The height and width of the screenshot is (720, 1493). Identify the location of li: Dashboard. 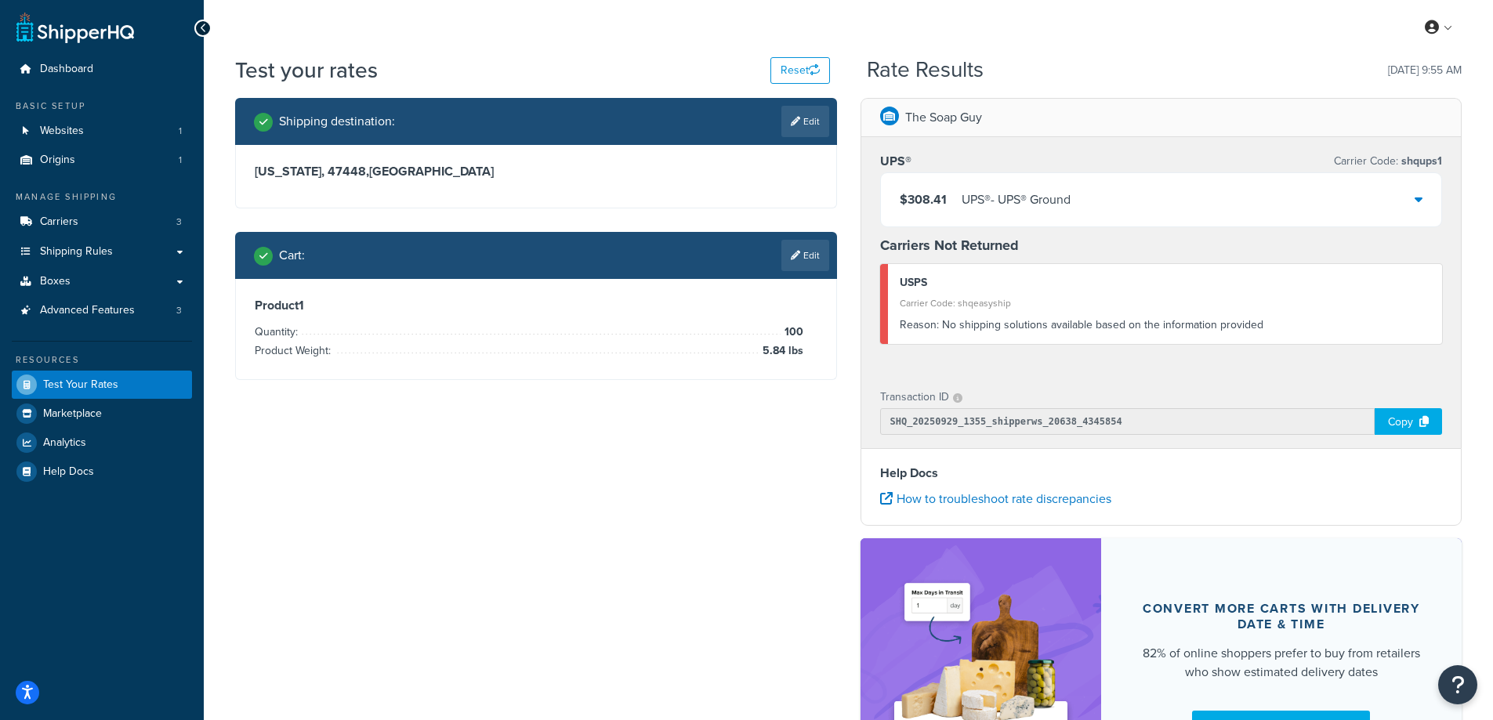
(102, 69).